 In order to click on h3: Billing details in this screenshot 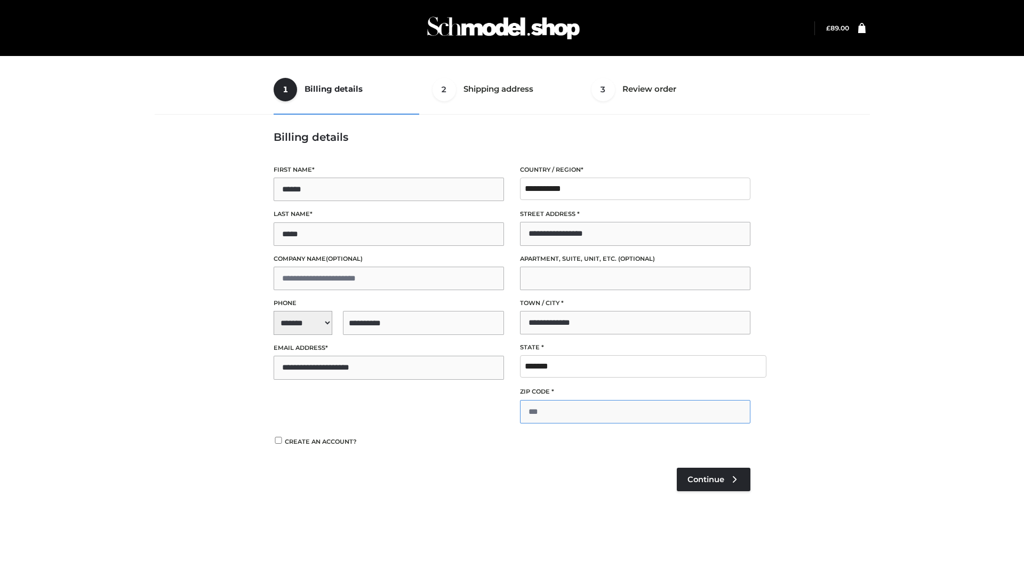, I will do `click(512, 137)`.